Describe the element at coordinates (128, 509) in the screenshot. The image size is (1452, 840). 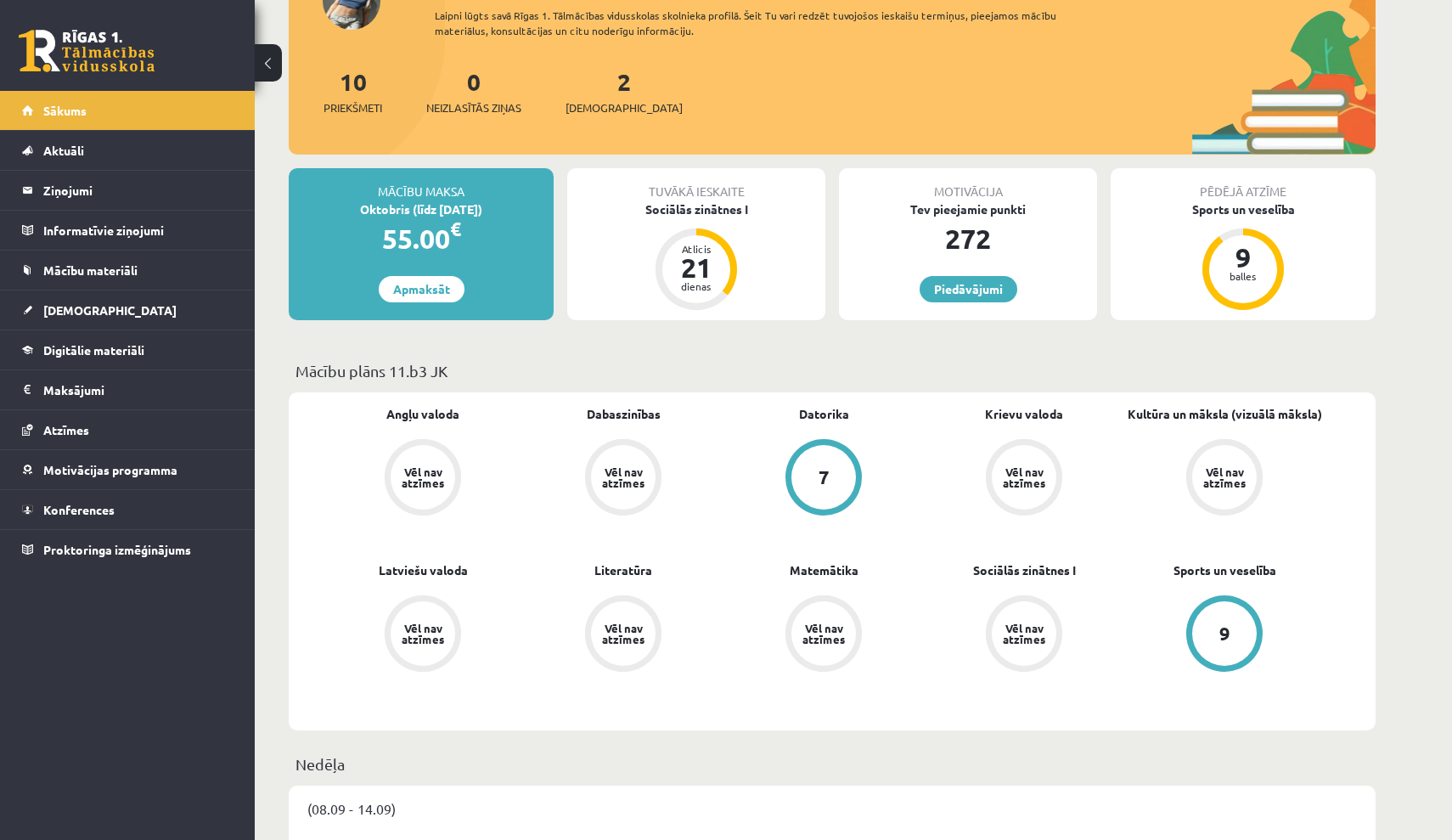
I see `a: Konferences` at that location.